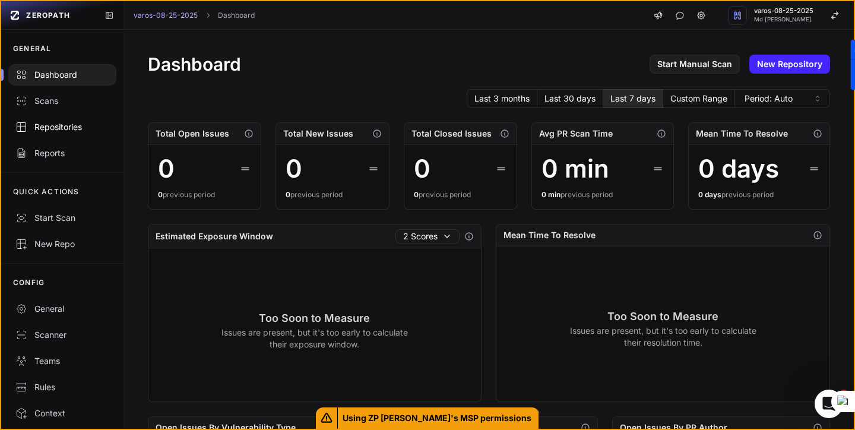  Describe the element at coordinates (318, 134) in the screenshot. I see `h2: Total New Issues` at that location.